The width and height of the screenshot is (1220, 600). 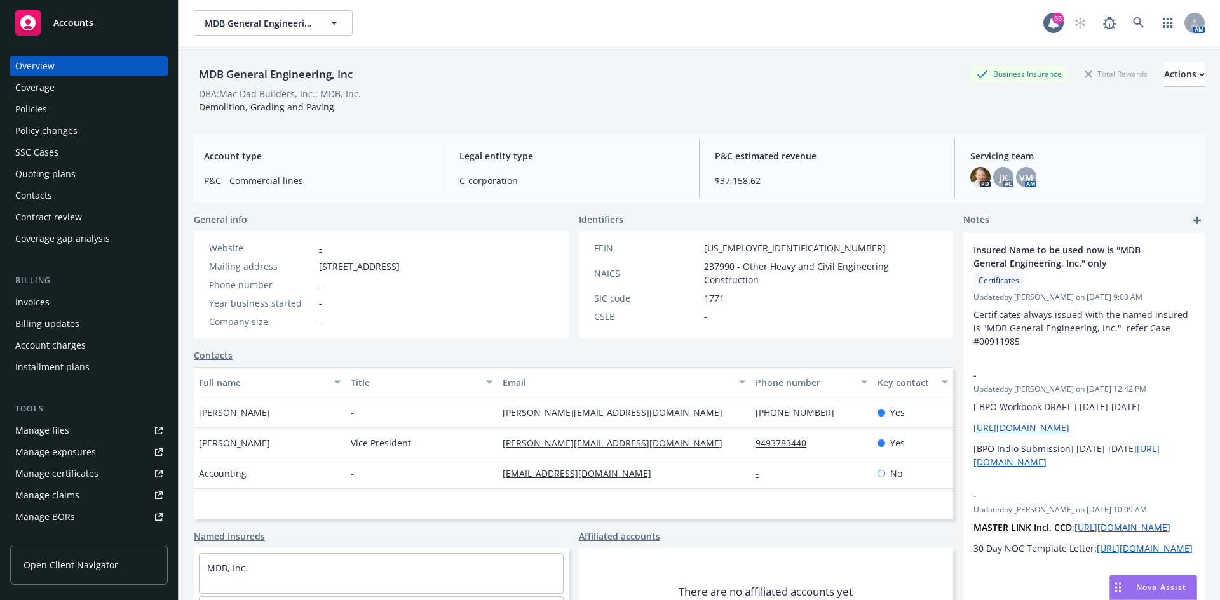 What do you see at coordinates (714, 298) in the screenshot?
I see `span: 1771` at bounding box center [714, 298].